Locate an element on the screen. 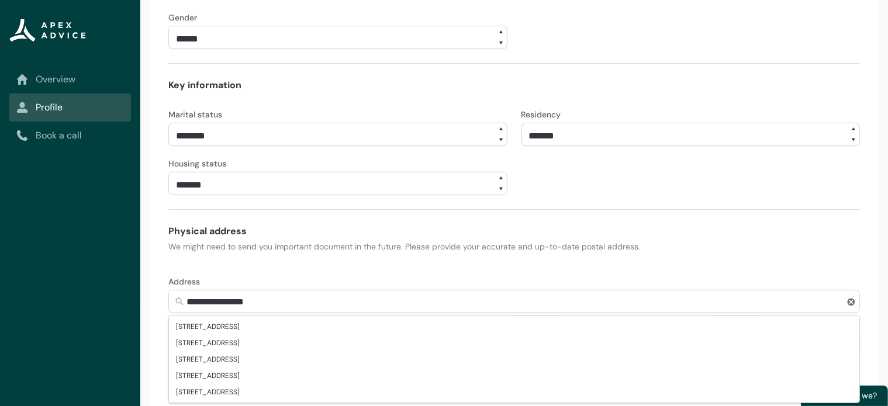 This screenshot has width=888, height=406. span: Residency is located at coordinates (541, 115).